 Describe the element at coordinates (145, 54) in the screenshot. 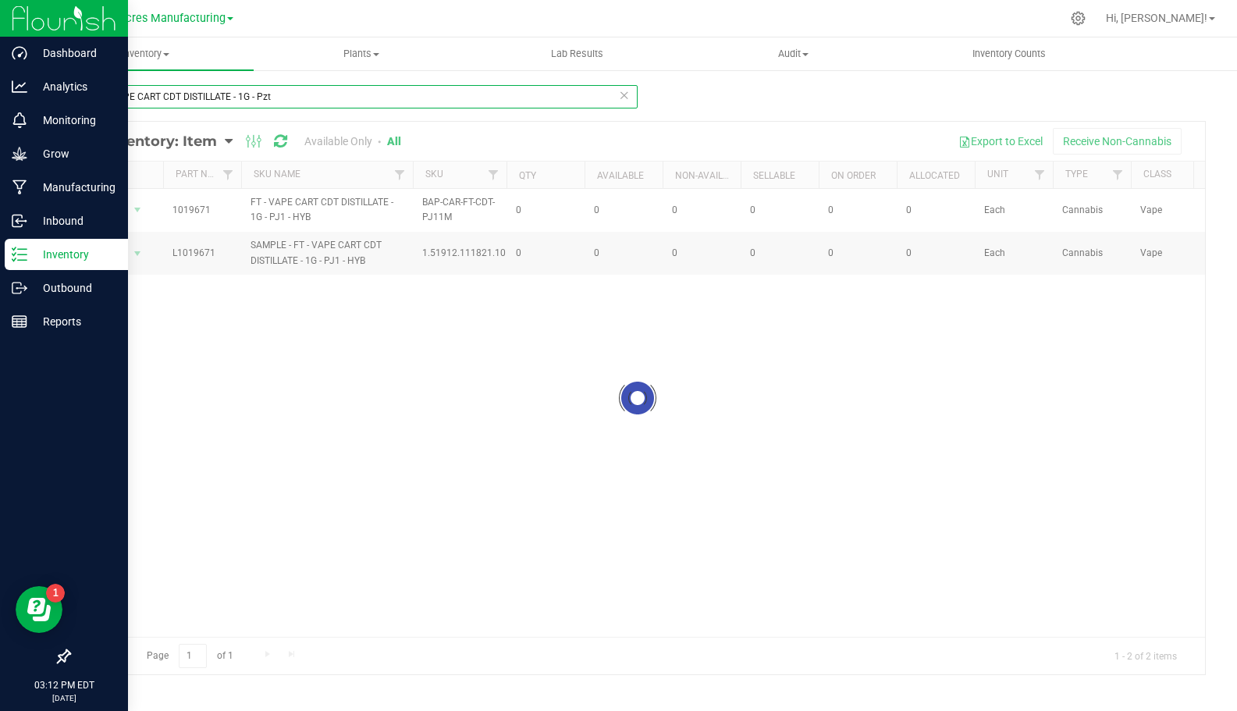

I see `a: Inventory` at that location.